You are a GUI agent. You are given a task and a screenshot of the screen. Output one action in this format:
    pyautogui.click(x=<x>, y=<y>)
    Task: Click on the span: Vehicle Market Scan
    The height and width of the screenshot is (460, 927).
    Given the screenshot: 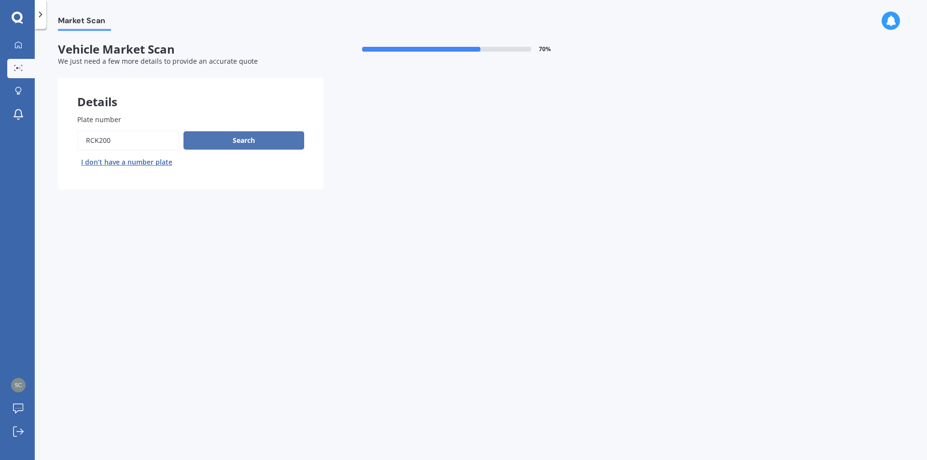 What is the action you would take?
    pyautogui.click(x=191, y=49)
    